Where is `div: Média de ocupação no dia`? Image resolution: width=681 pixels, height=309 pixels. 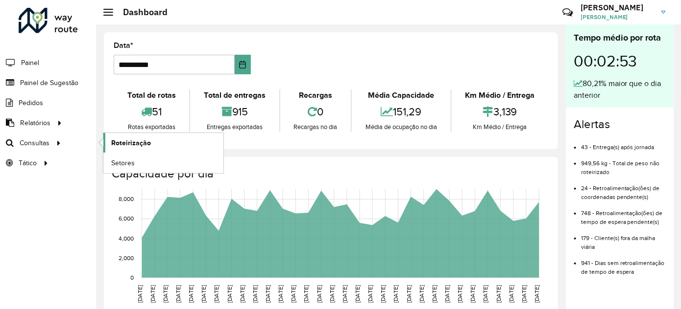 div: Média de ocupação no dia is located at coordinates (401, 127).